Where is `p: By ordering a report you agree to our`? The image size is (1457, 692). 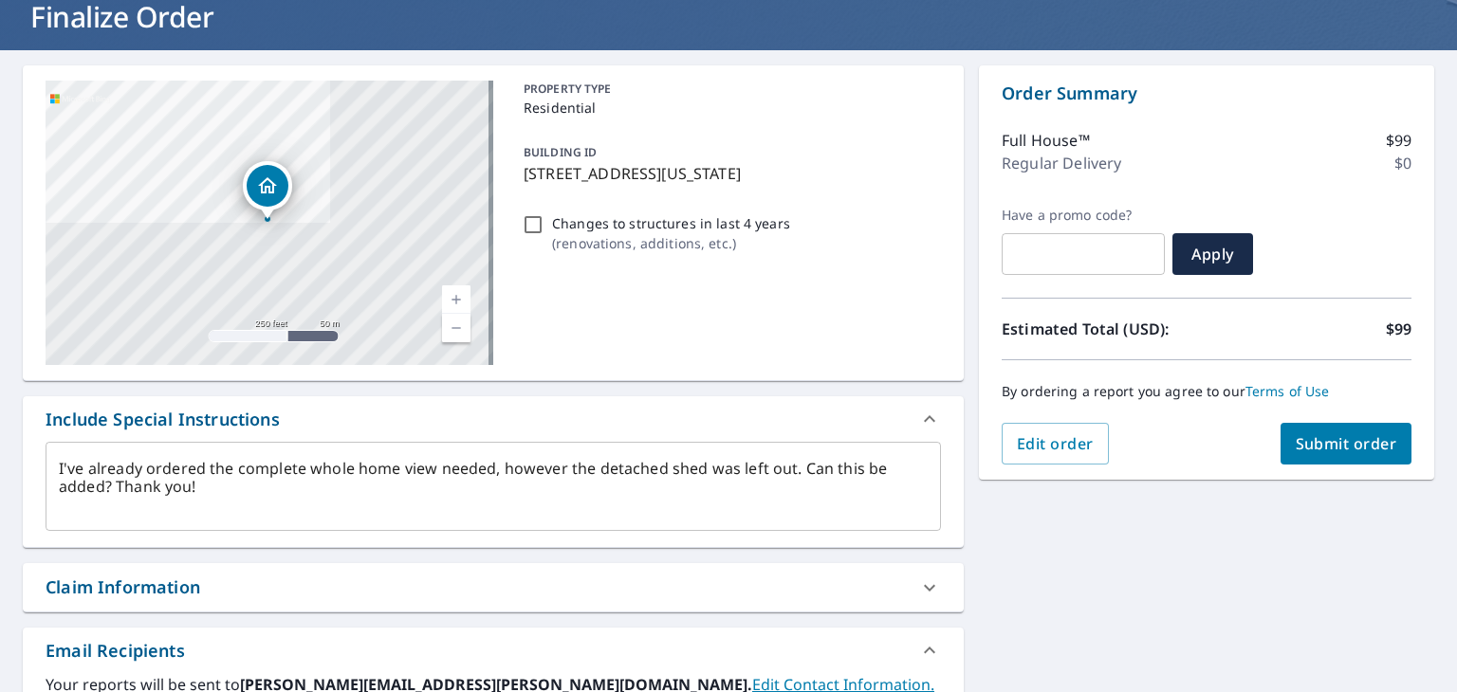
p: By ordering a report you agree to our is located at coordinates (1206, 392).